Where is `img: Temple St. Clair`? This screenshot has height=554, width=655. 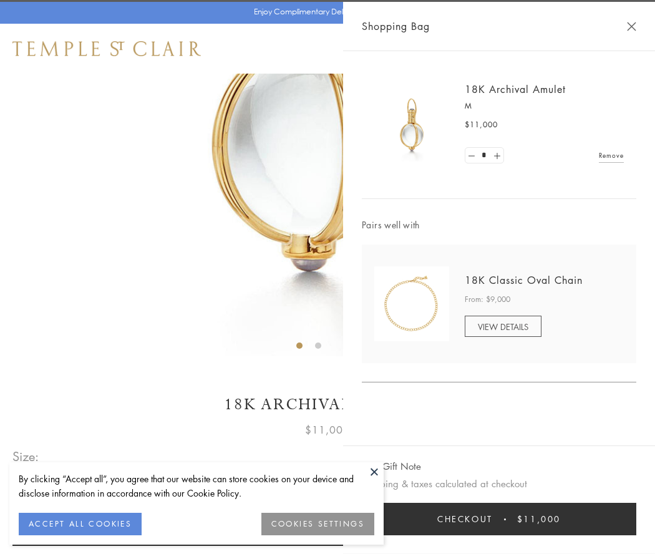 img: Temple St. Clair is located at coordinates (107, 49).